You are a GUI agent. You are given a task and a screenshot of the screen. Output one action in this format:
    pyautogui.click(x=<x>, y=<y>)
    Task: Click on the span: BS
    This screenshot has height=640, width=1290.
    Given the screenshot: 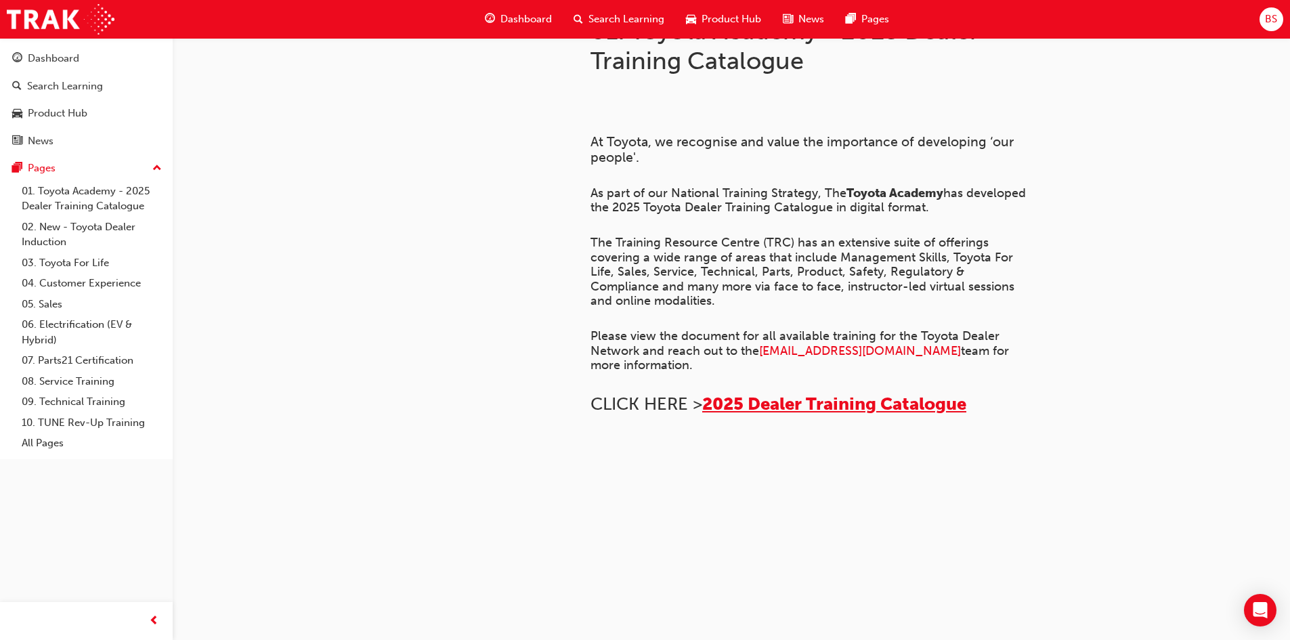 What is the action you would take?
    pyautogui.click(x=1271, y=19)
    